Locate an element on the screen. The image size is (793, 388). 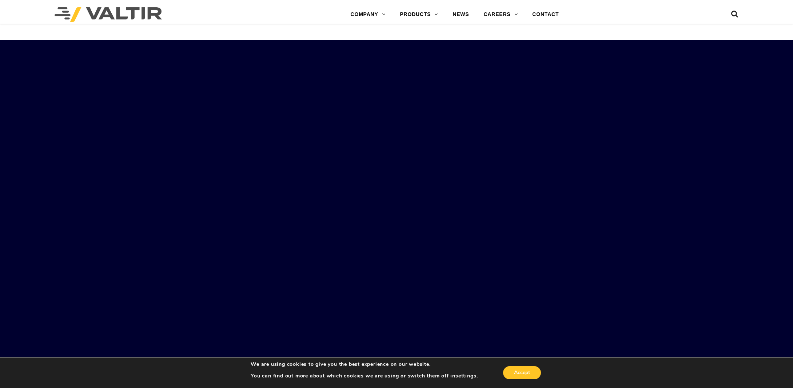
a: CAREERS is located at coordinates (501, 15).